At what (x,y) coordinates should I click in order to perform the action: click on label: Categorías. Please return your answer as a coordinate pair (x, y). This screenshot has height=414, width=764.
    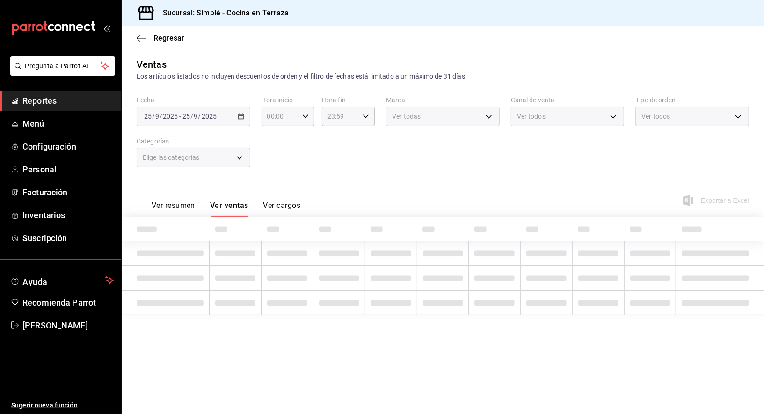
    Looking at the image, I should click on (193, 142).